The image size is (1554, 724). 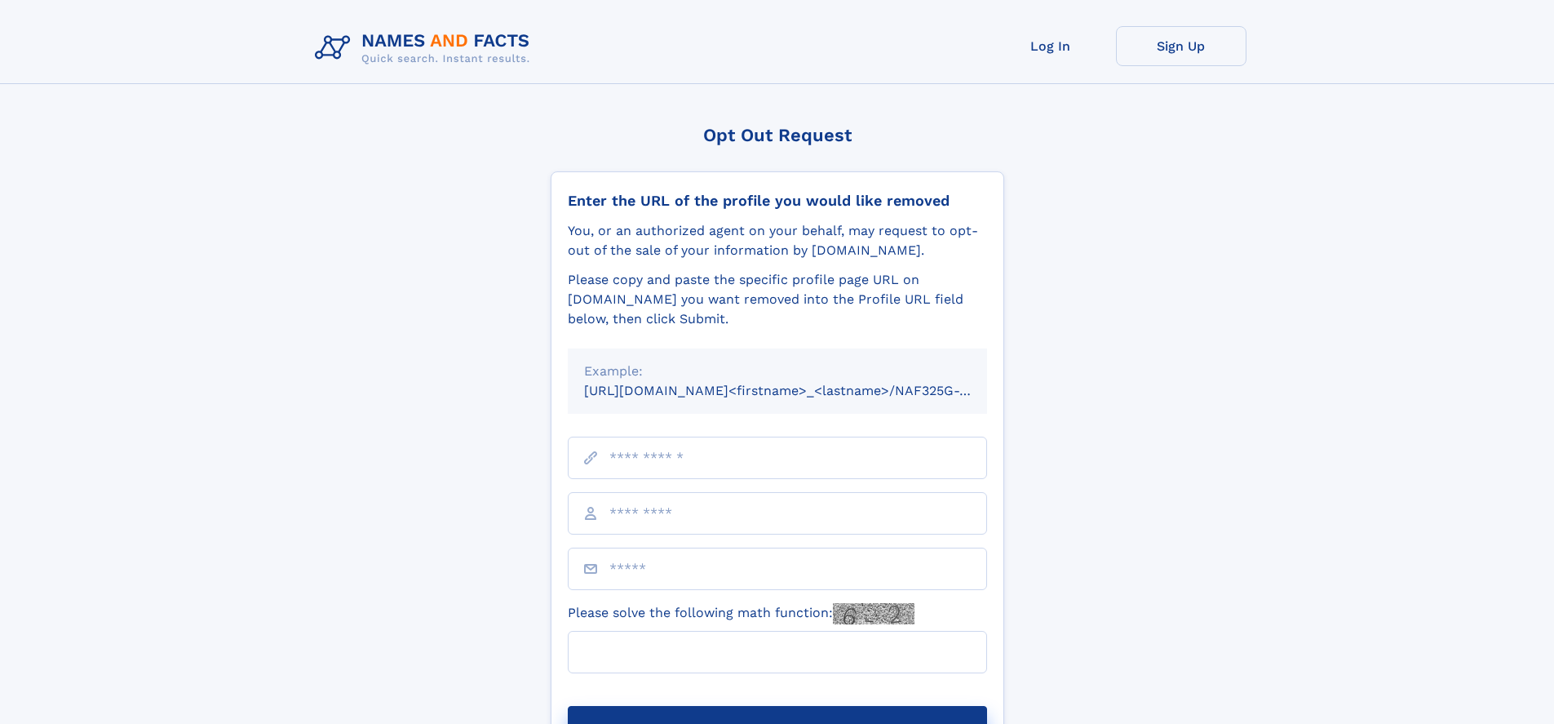 What do you see at coordinates (777, 241) in the screenshot?
I see `div: You, or an authorized agent on your behalf, may request to opt-out of the sale of your informatio...` at bounding box center [777, 241].